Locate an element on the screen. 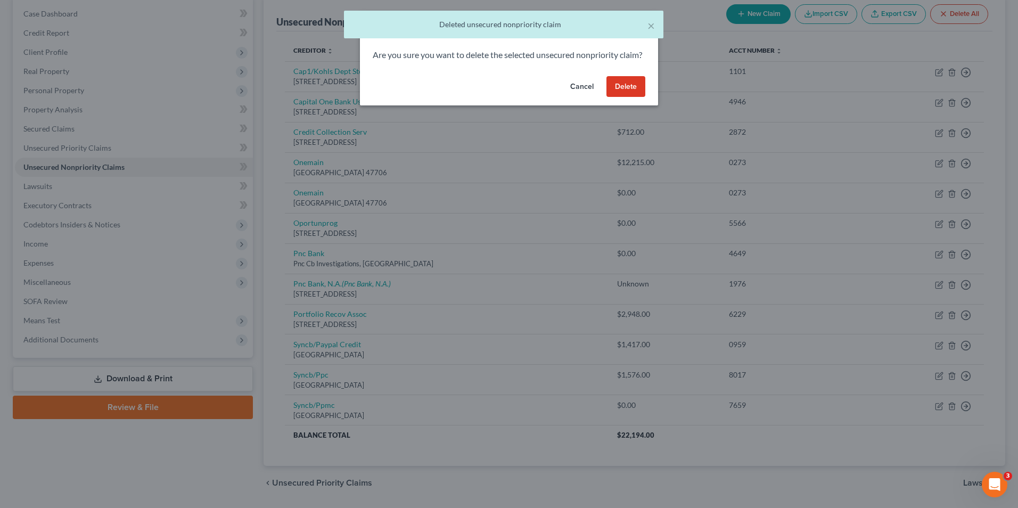 This screenshot has height=508, width=1018. button: Delete is located at coordinates (625, 87).